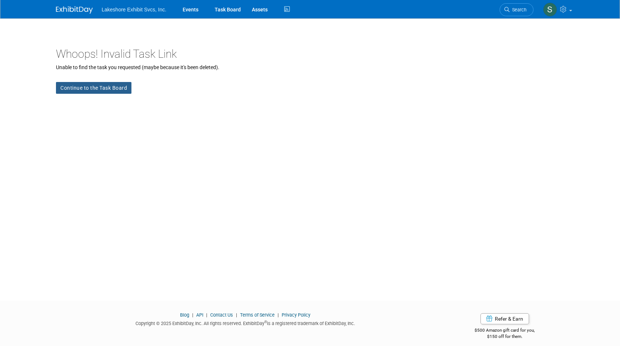 The width and height of the screenshot is (620, 346). Describe the element at coordinates (222, 315) in the screenshot. I see `a: Contact Us` at that location.